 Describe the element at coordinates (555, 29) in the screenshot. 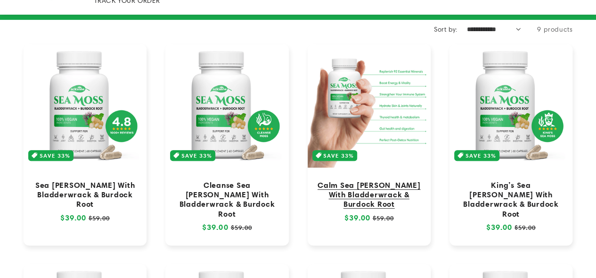

I see `span: 9 products` at that location.